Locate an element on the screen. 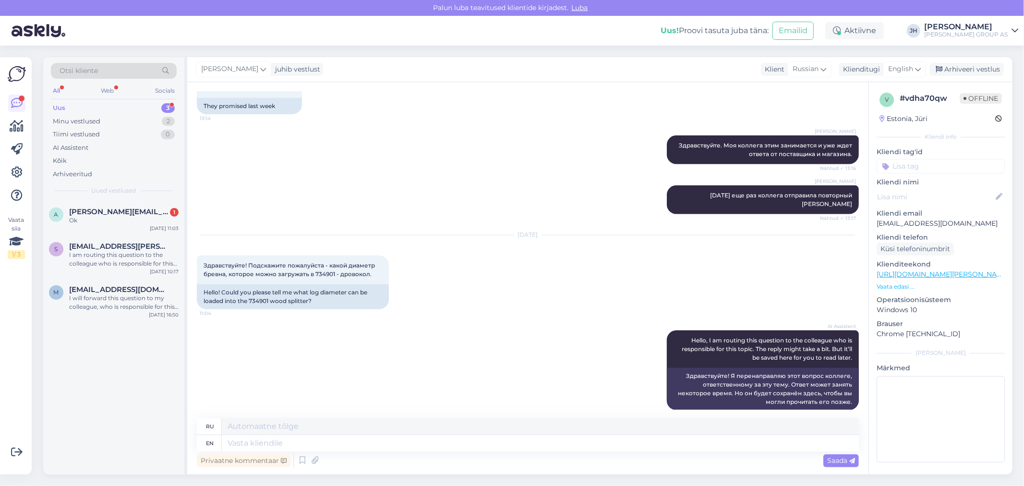  span: Luba is located at coordinates (580, 8).